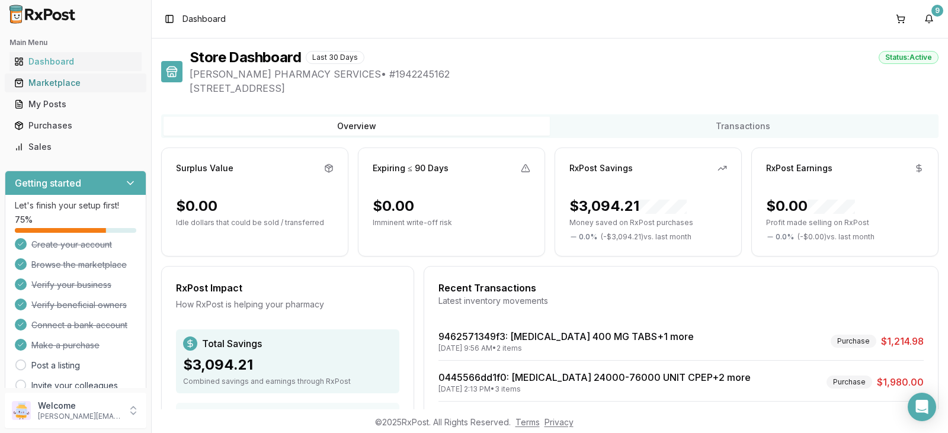  I want to click on p: Idle dollars that could be sold / transferred, so click(255, 223).